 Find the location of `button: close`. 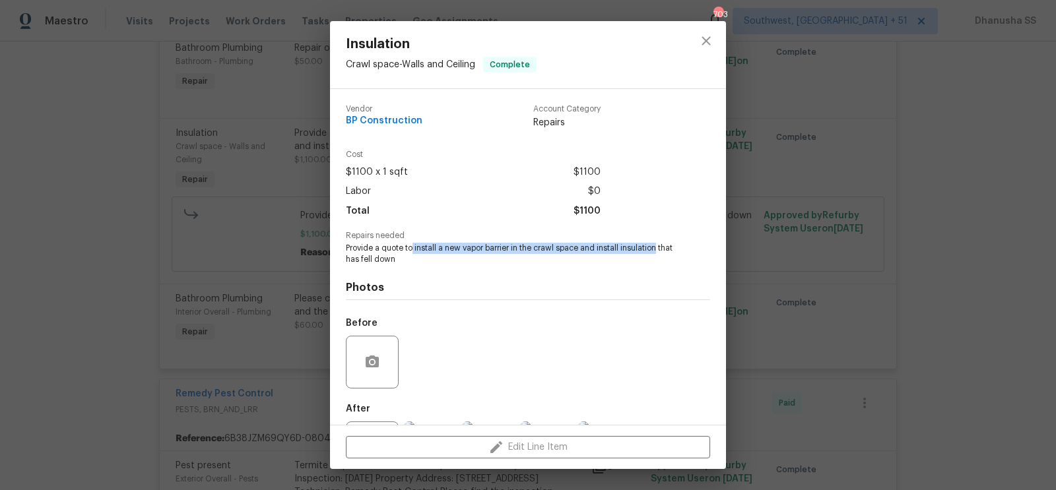

button: close is located at coordinates (706, 41).